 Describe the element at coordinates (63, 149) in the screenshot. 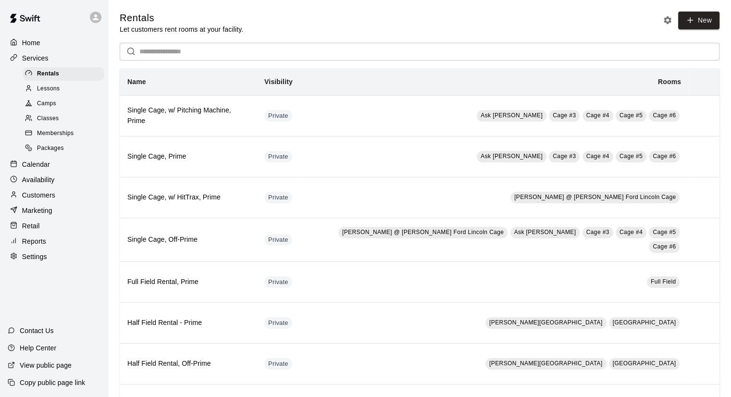

I see `div: Packages` at that location.